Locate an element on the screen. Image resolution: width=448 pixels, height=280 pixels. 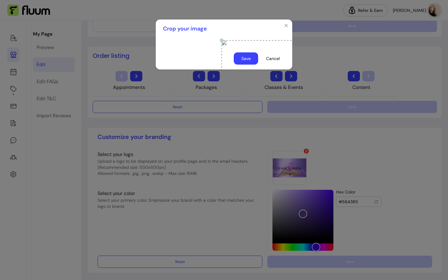
div: Use the arrow keys to move the crop selection area is located at coordinates (283, 101).